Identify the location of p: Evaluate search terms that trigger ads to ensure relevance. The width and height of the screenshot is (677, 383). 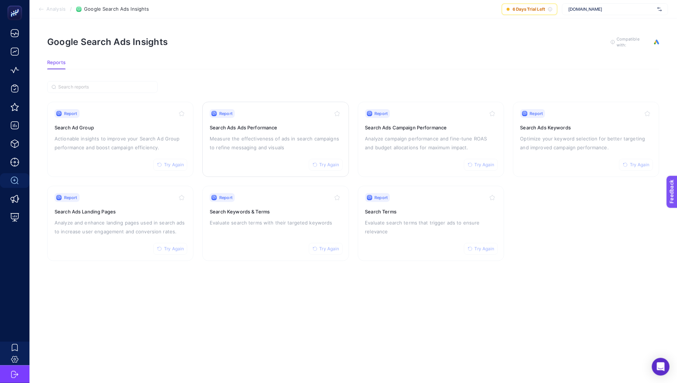
(431, 227).